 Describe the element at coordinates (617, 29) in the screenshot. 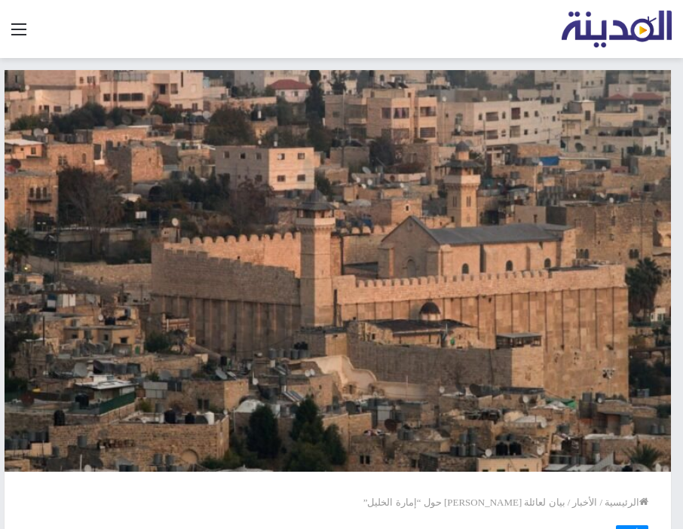

I see `img: تلفزيون المدينة` at that location.